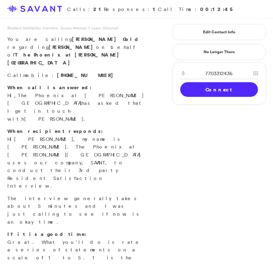 The width and height of the screenshot is (273, 264). I want to click on span: mobile, so click(37, 75).